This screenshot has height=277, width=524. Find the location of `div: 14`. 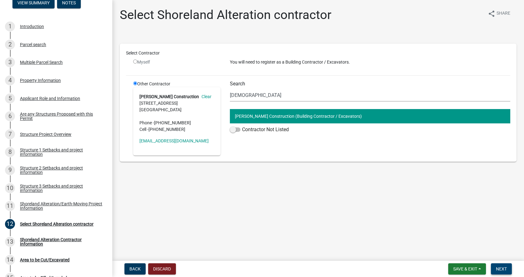

div: 14 is located at coordinates (10, 260).